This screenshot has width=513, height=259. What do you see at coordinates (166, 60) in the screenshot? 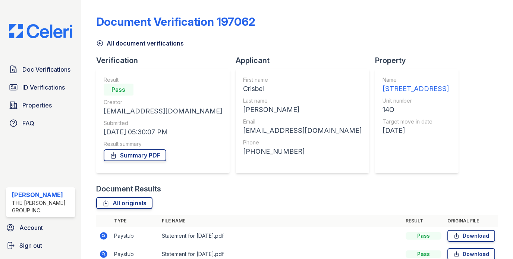
I see `div: Verification` at bounding box center [166, 60].